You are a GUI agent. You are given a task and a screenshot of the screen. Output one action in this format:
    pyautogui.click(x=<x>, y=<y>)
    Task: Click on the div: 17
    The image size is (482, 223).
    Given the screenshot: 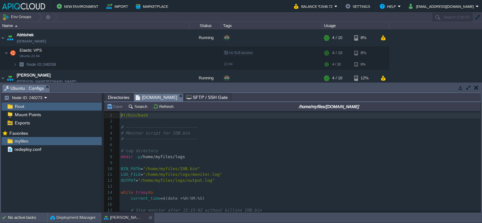 What is the action you would take?
    pyautogui.click(x=109, y=211)
    